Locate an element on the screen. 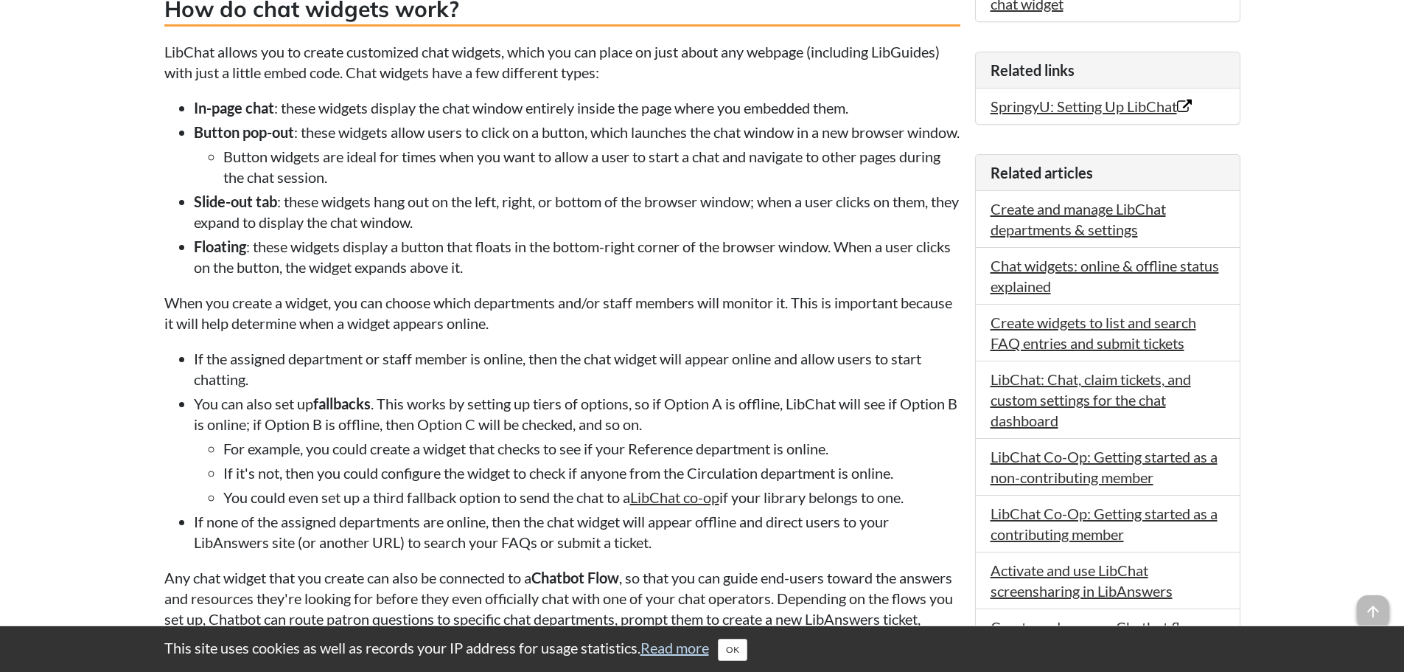 This screenshot has height=672, width=1404. a: Create and manage Chatbot flows and the Question Bank is located at coordinates (1098, 637).